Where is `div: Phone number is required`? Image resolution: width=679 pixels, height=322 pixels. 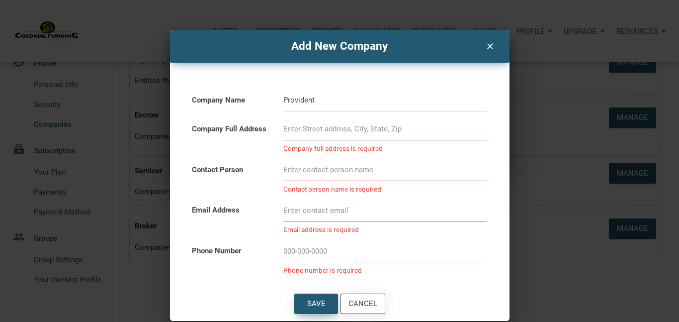 div: Phone number is required is located at coordinates (385, 268).